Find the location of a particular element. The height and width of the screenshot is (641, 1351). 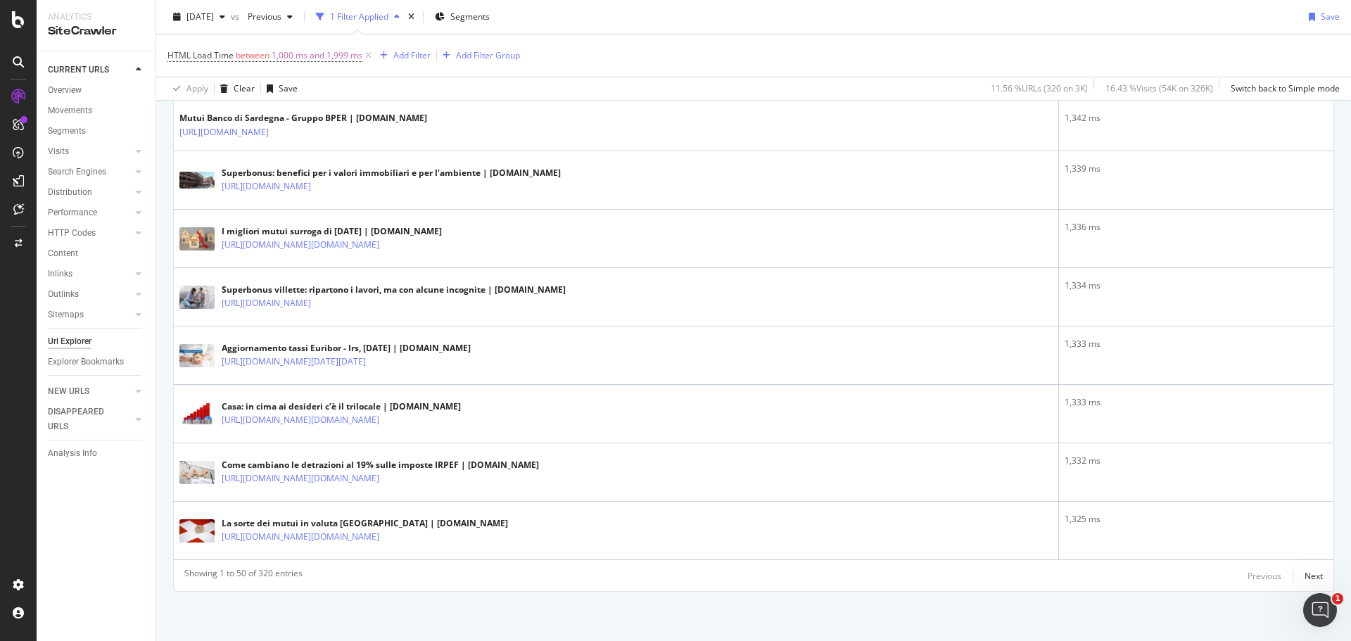

div: Add Filter is located at coordinates (412, 55).